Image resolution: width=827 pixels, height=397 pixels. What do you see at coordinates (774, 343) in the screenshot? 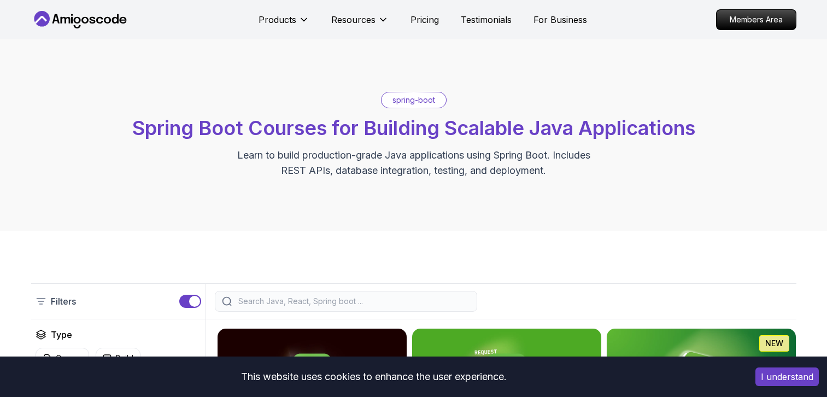
I see `p: NEW` at bounding box center [774, 343].